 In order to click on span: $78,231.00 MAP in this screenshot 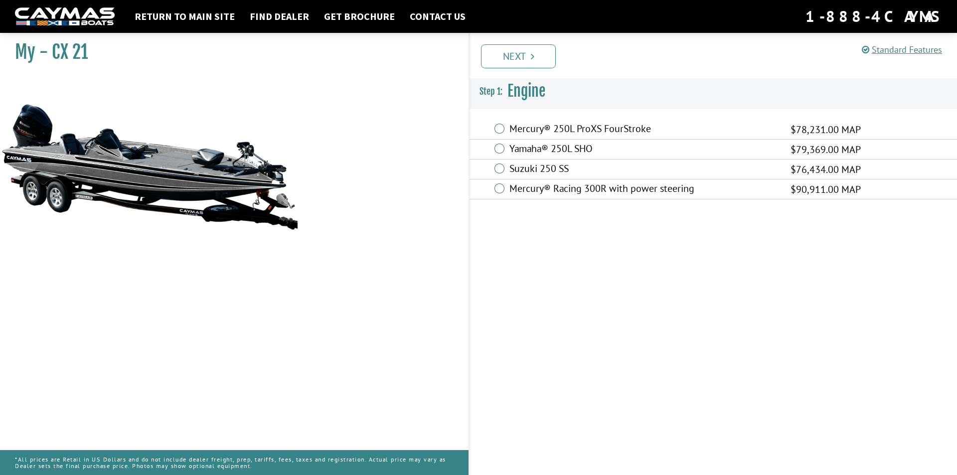, I will do `click(825, 130)`.